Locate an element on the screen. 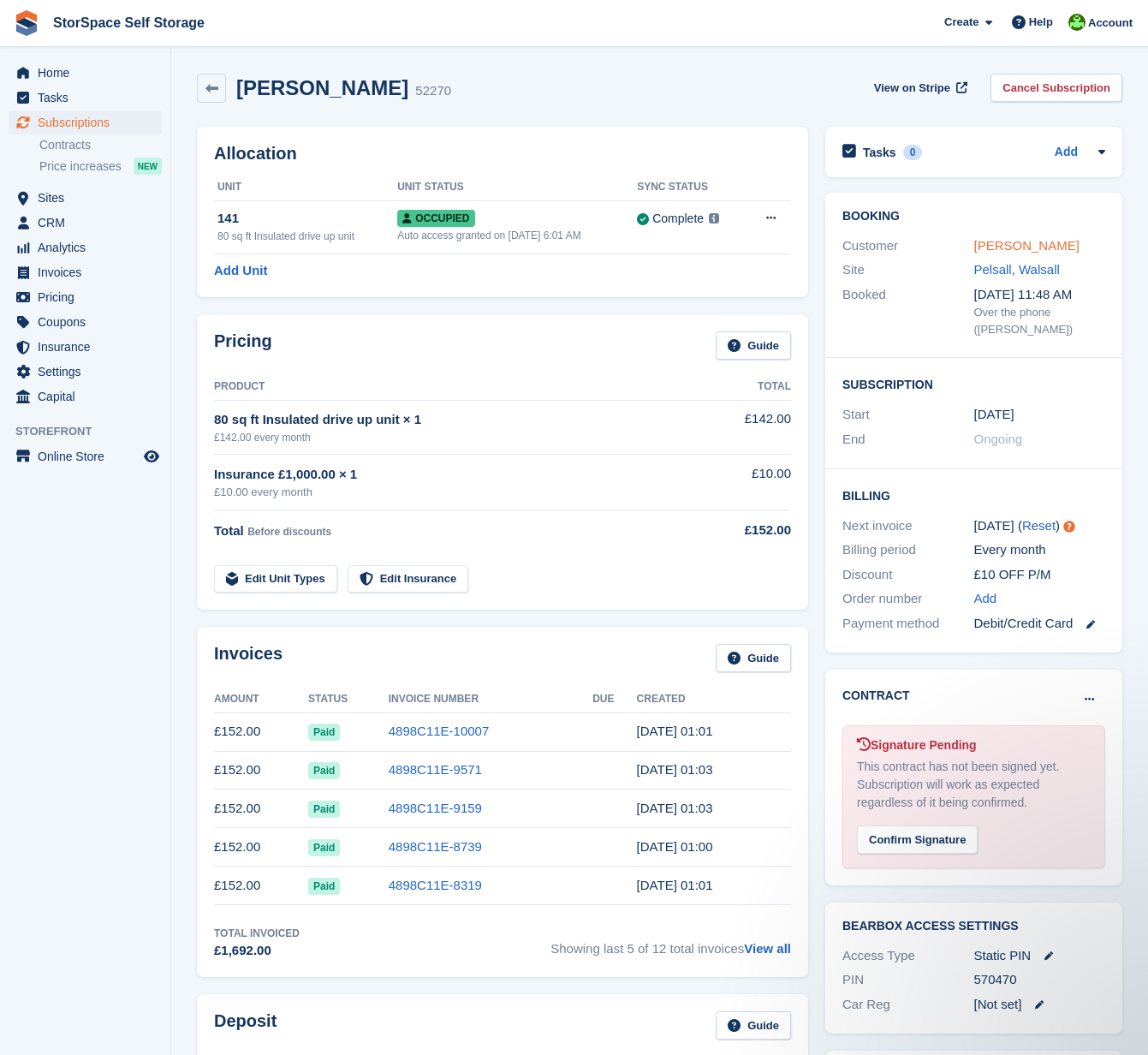  h2: Allocation is located at coordinates (502, 154).